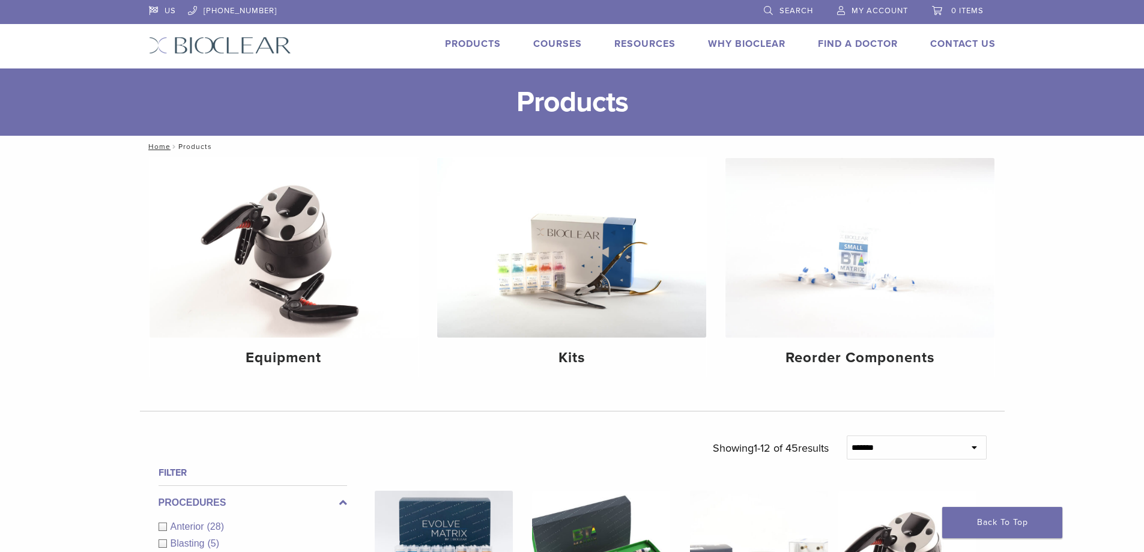 The height and width of the screenshot is (552, 1144). I want to click on h4: Kits, so click(572, 358).